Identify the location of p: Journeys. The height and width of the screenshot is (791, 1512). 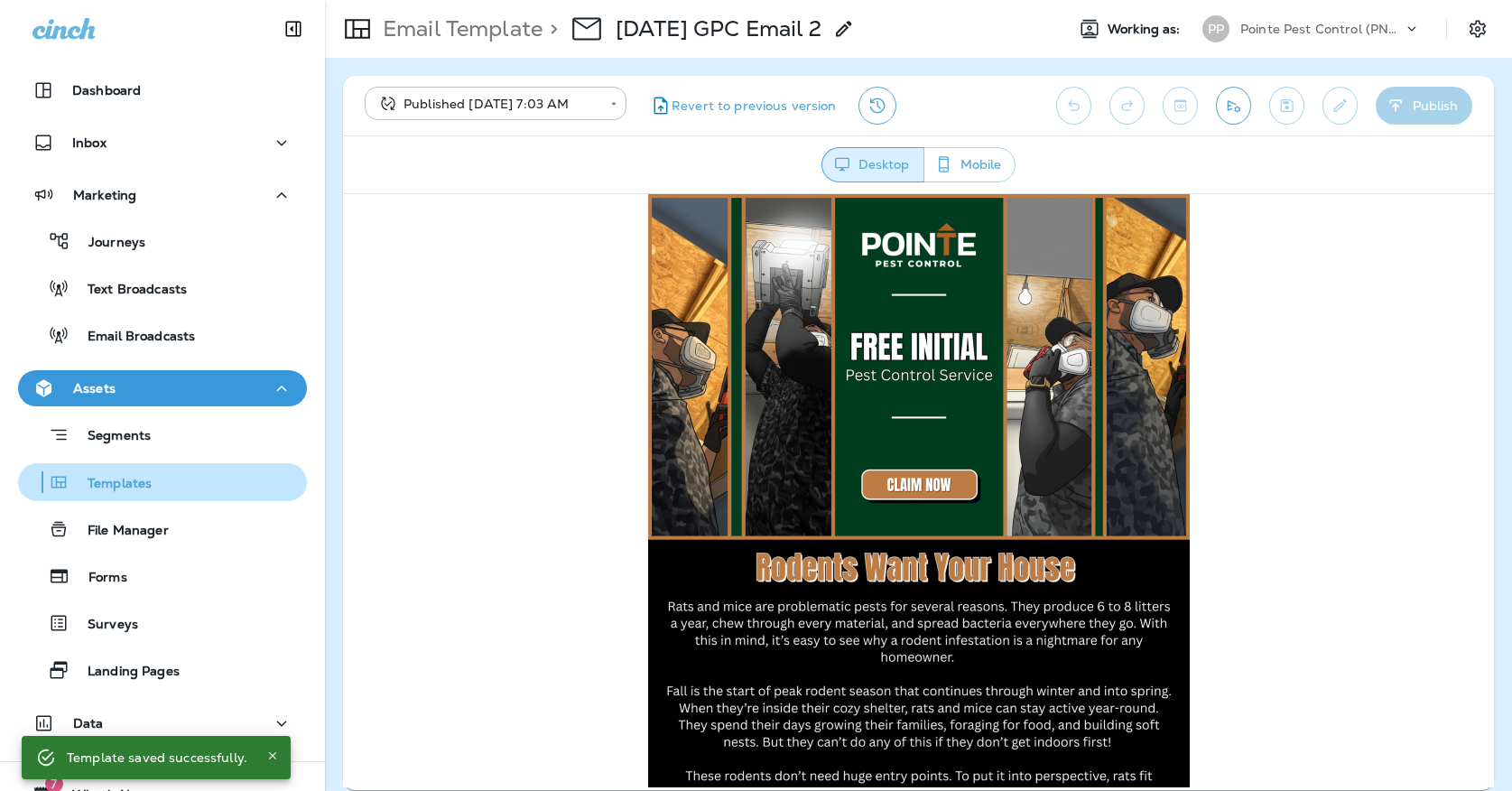
(107, 243).